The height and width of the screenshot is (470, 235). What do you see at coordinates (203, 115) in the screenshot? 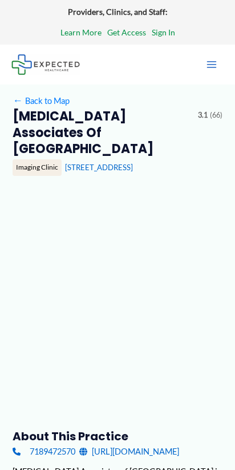
I see `span: 3.1` at bounding box center [203, 115].